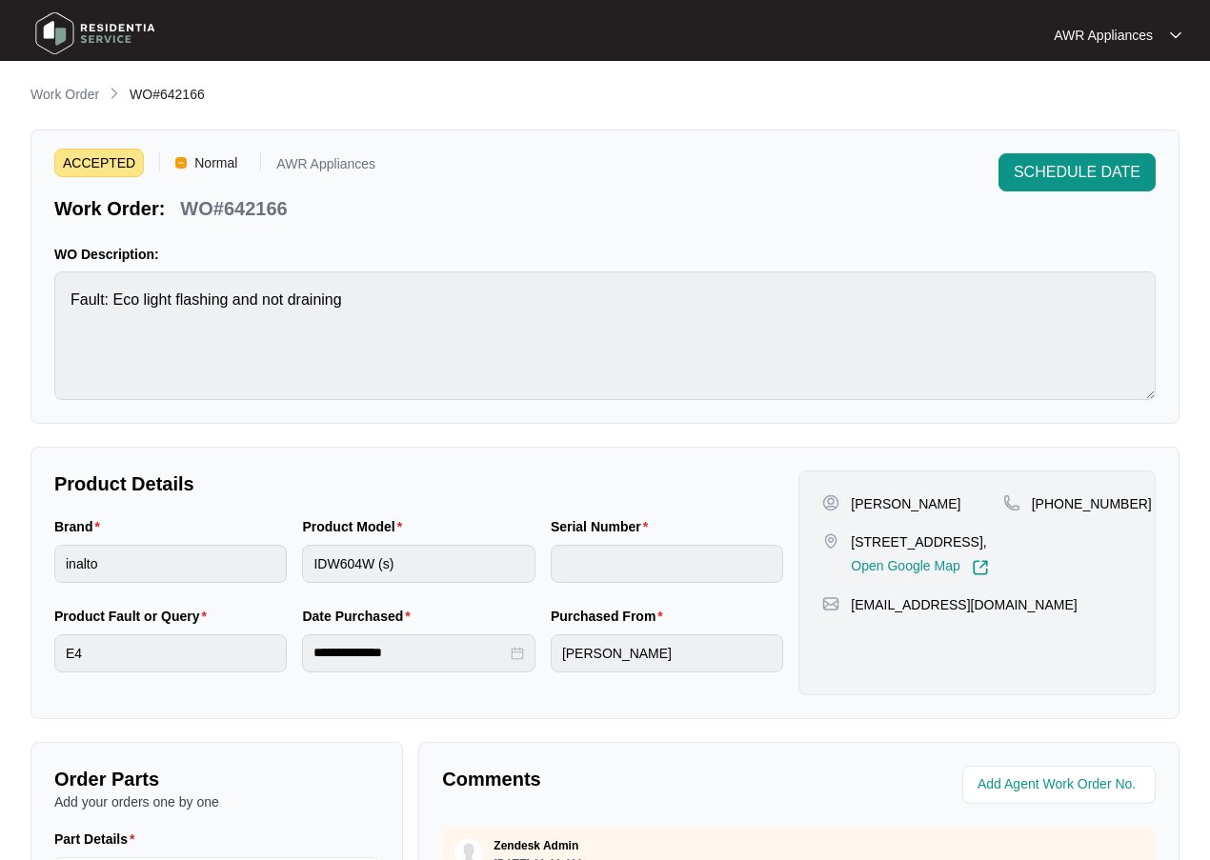  What do you see at coordinates (99, 163) in the screenshot?
I see `span: ACCEPTED` at bounding box center [99, 163].